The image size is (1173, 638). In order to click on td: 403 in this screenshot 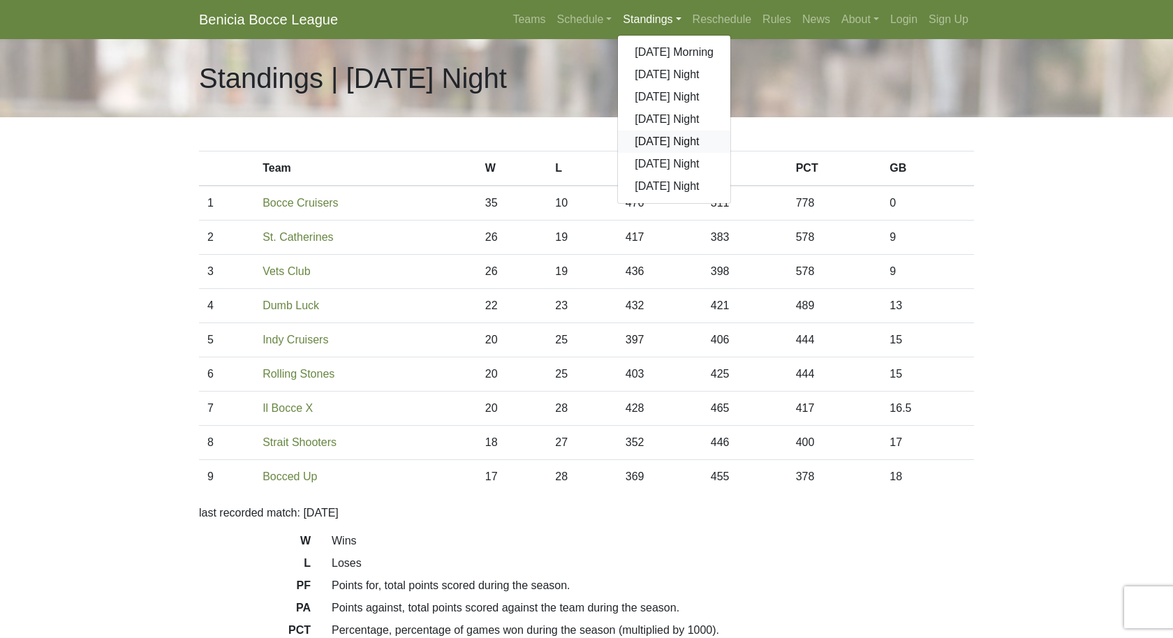, I will do `click(660, 374)`.